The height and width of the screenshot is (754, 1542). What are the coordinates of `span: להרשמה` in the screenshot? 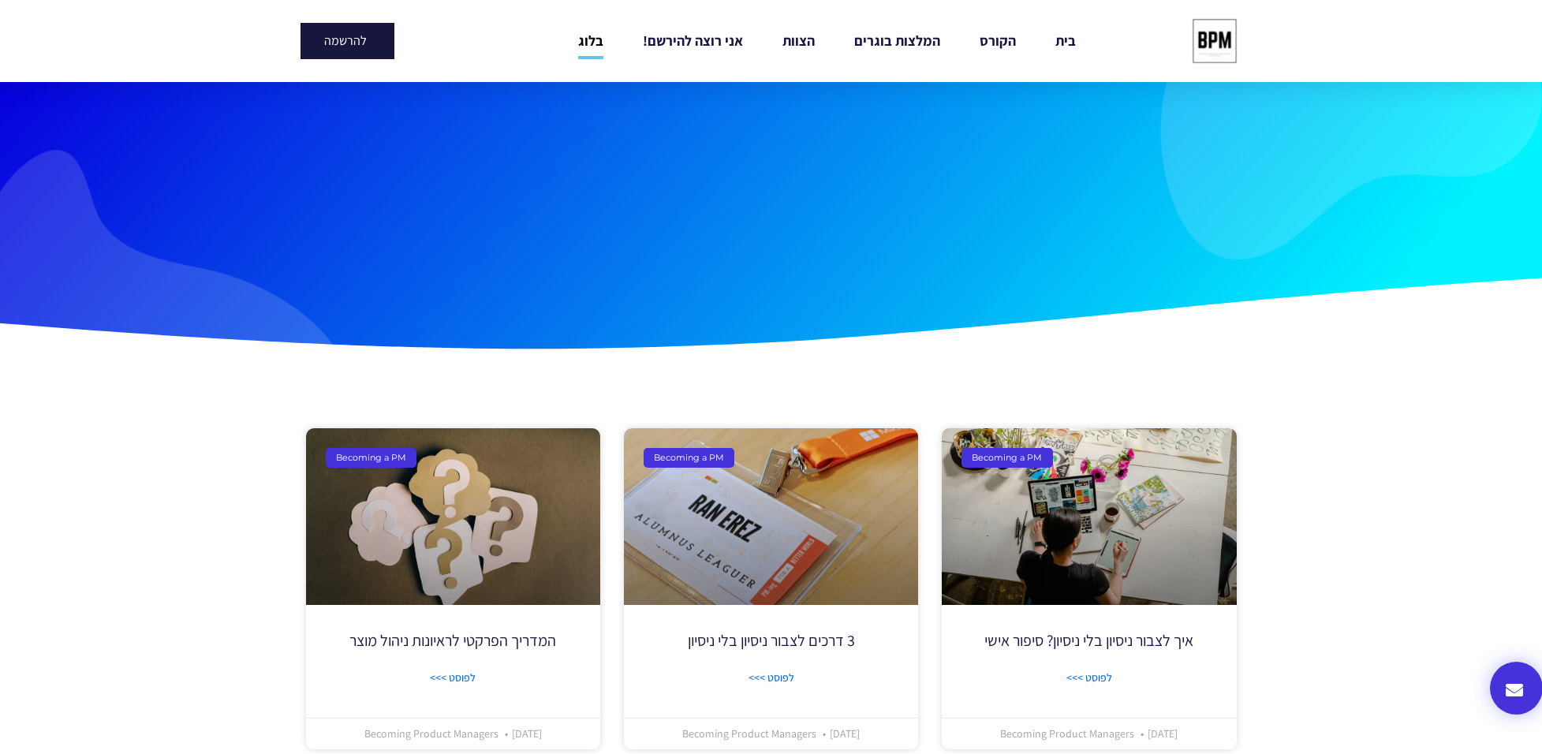 It's located at (345, 41).